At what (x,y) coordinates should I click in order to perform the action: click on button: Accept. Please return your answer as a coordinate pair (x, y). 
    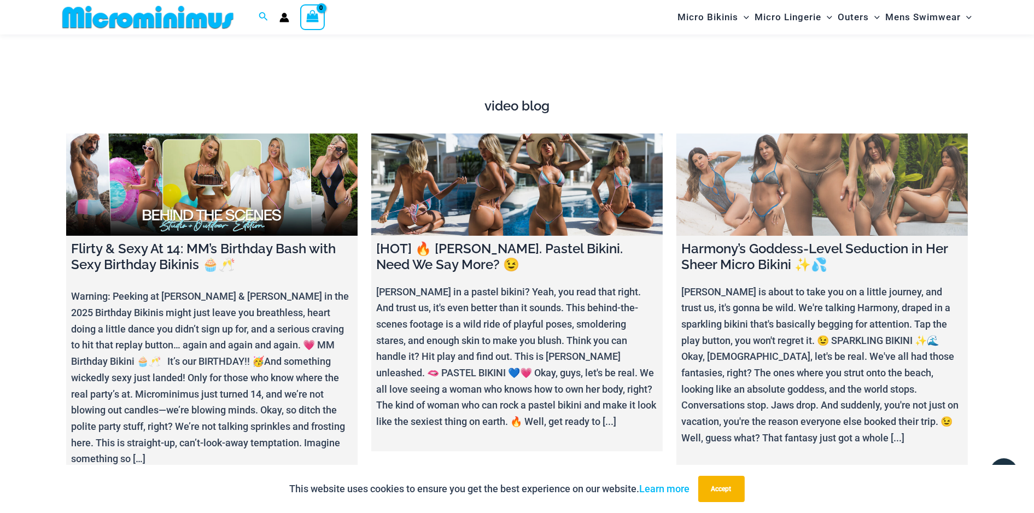
    Looking at the image, I should click on (721, 489).